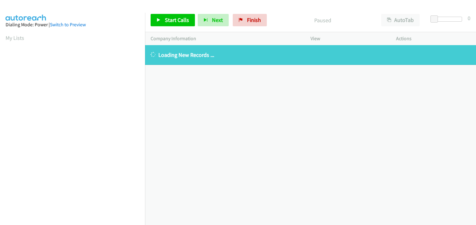 Image resolution: width=476 pixels, height=225 pixels. I want to click on span: Next, so click(217, 20).